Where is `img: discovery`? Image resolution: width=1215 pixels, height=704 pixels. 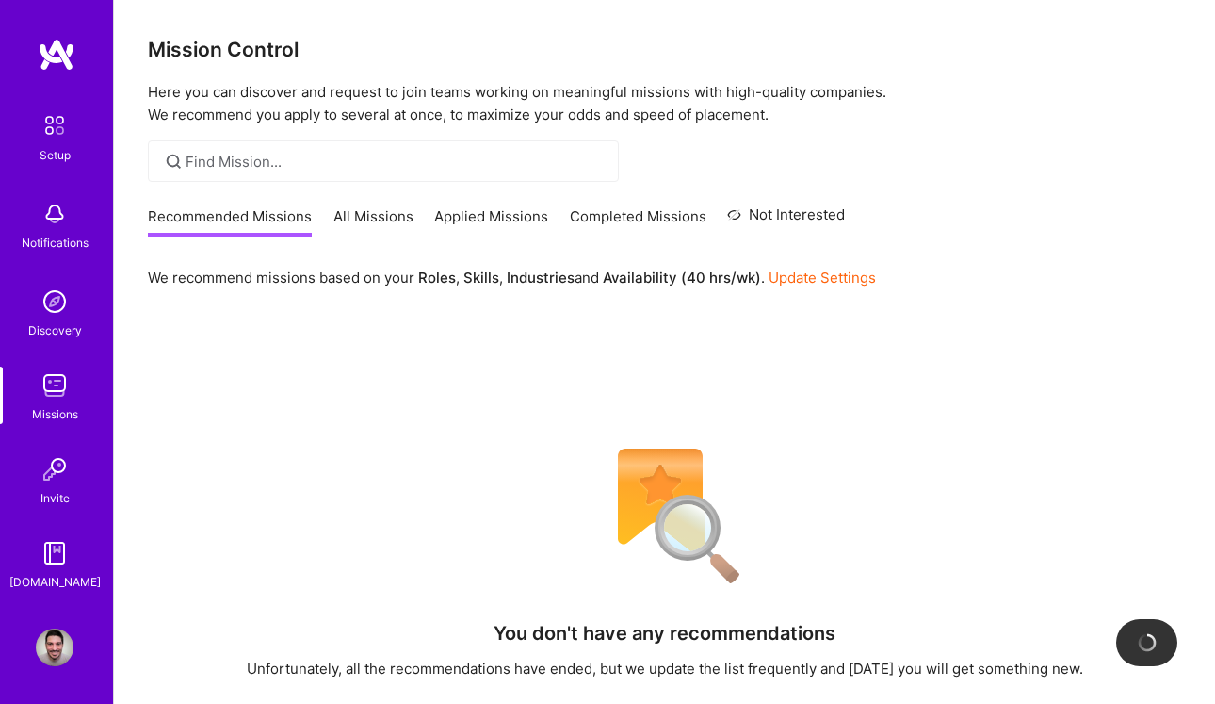
img: discovery is located at coordinates (55, 301).